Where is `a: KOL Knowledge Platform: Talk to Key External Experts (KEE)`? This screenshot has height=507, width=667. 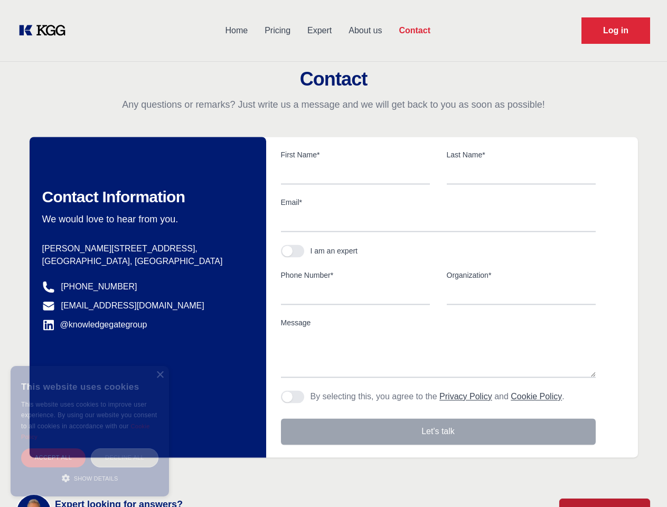
a: KOL Knowledge Platform: Talk to Key External Experts (KEE) is located at coordinates (45, 31).